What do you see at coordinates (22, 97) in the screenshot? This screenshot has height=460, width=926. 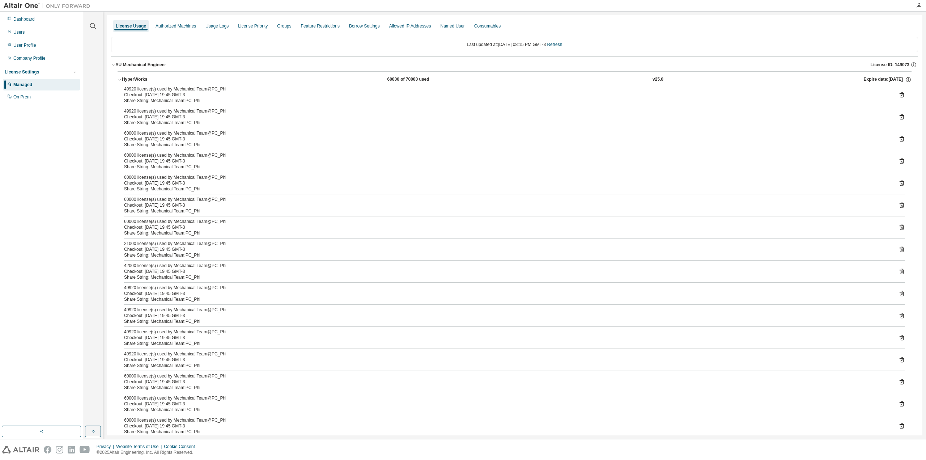 I see `div: On Prem` at bounding box center [22, 97].